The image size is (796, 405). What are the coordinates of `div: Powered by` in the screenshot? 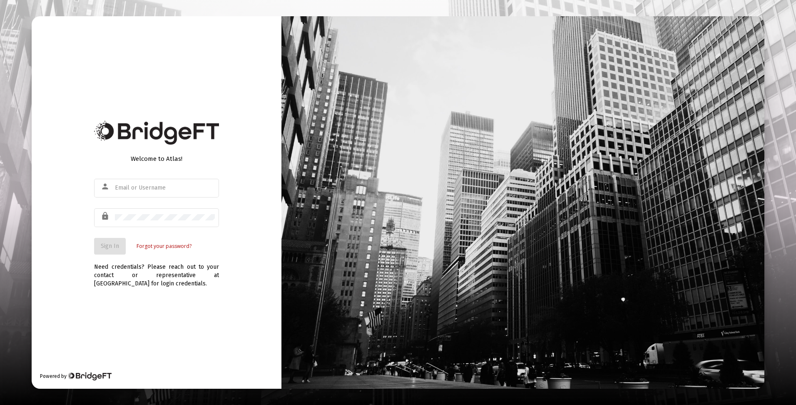 It's located at (75, 376).